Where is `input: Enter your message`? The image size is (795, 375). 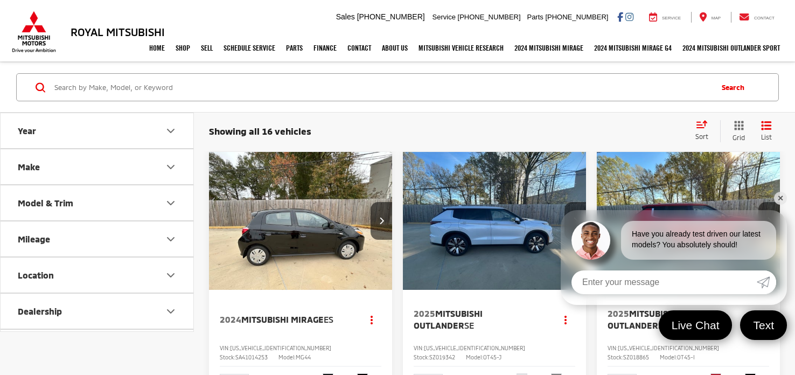
input: Enter your message is located at coordinates (664, 282).